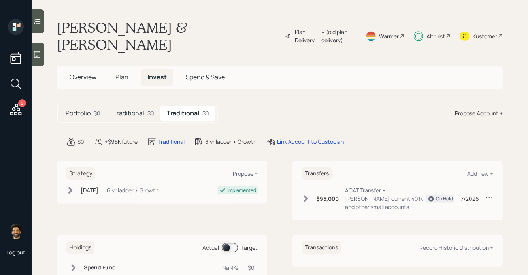  I want to click on div: NaN%, so click(230, 267).